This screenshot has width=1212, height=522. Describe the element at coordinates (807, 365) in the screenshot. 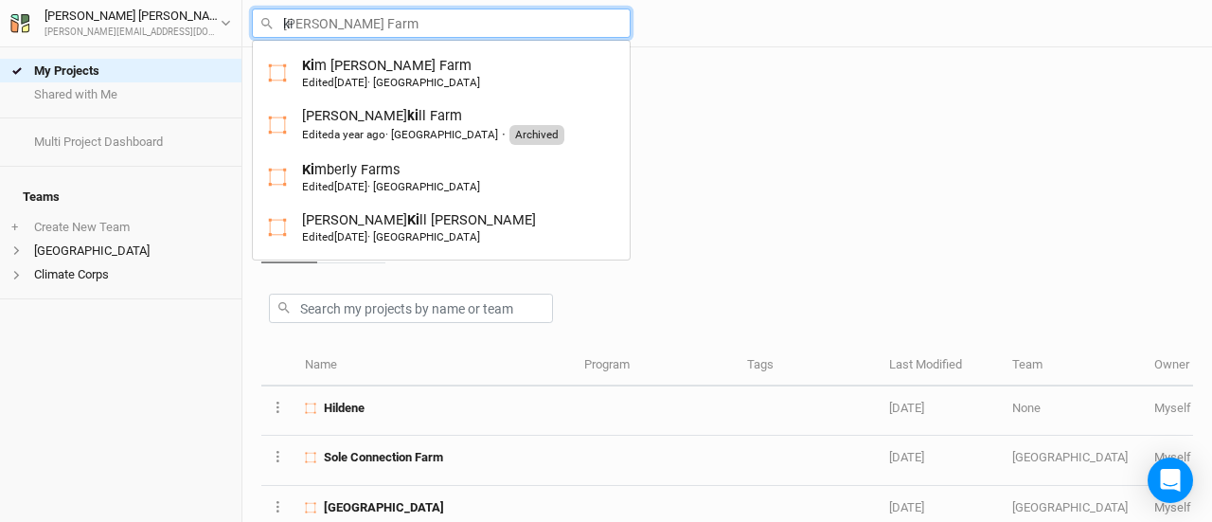

I see `th: Tags` at that location.